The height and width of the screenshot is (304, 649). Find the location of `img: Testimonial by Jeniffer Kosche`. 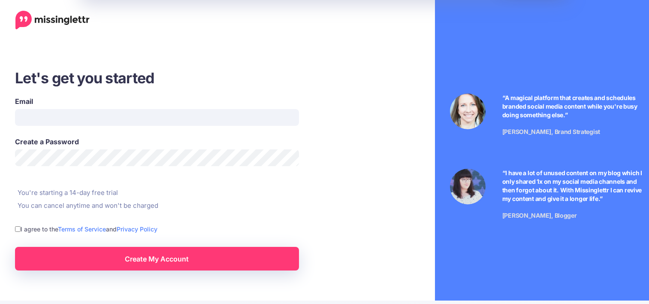

img: Testimonial by Jeniffer Kosche is located at coordinates (468, 186).